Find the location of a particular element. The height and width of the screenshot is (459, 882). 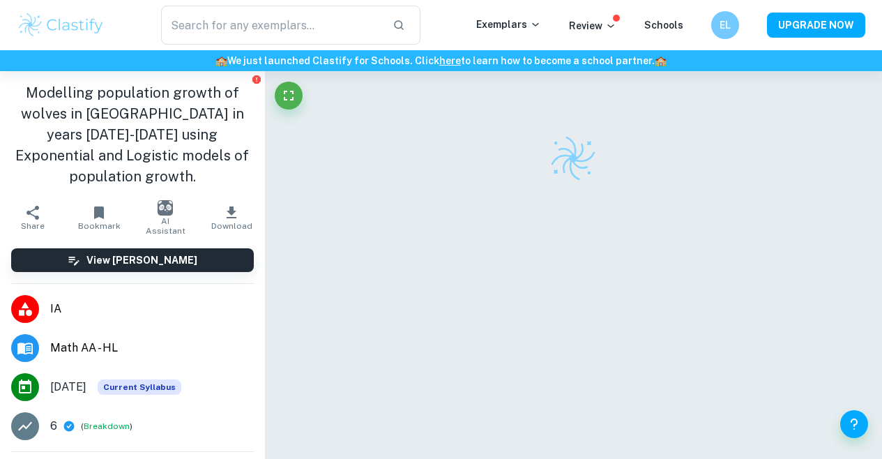

button: UPGRADE NOW is located at coordinates (816, 25).